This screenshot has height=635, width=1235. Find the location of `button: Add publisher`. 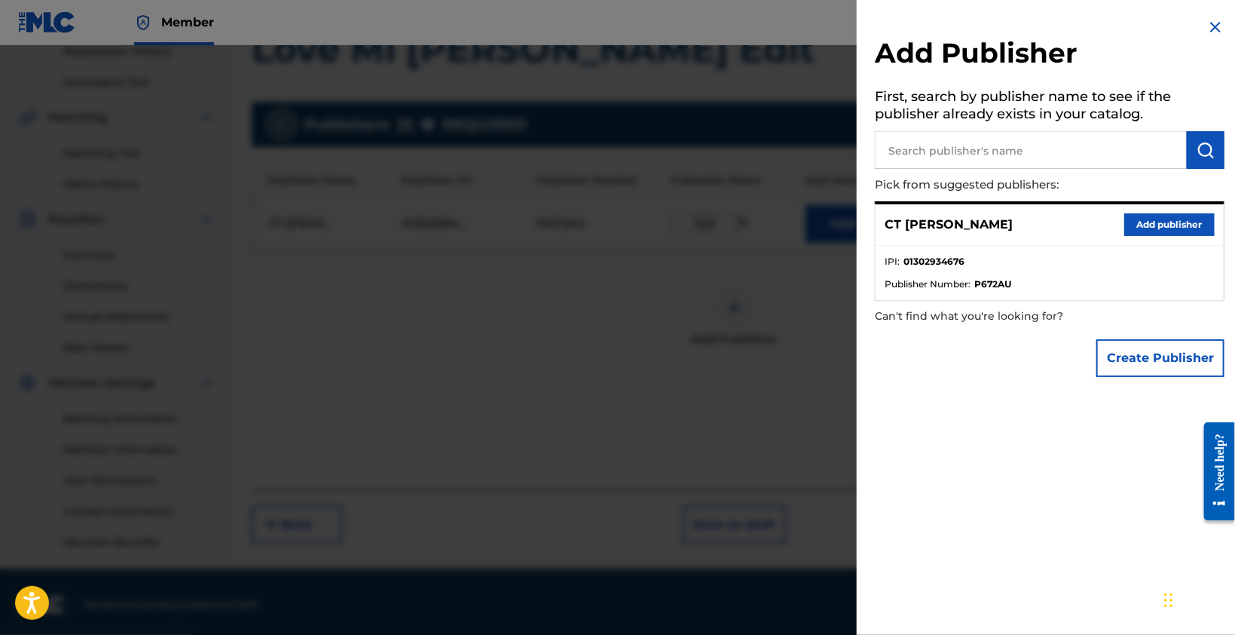

button: Add publisher is located at coordinates (1170, 225).